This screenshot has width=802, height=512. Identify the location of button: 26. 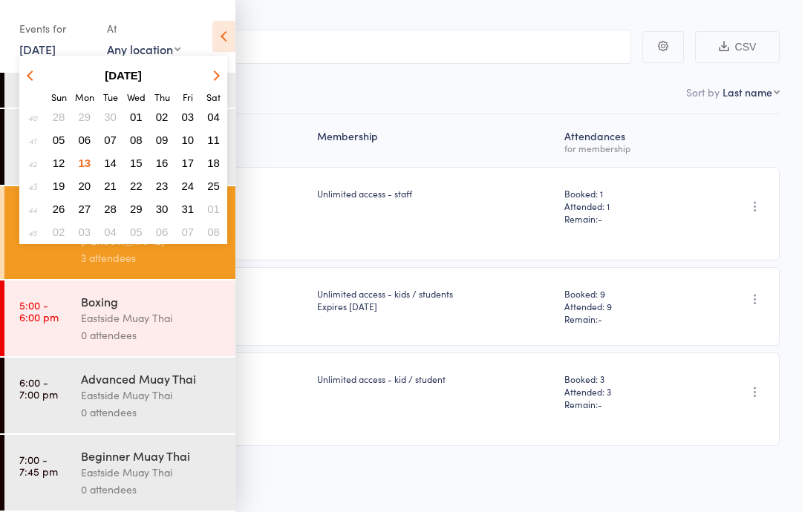
(59, 209).